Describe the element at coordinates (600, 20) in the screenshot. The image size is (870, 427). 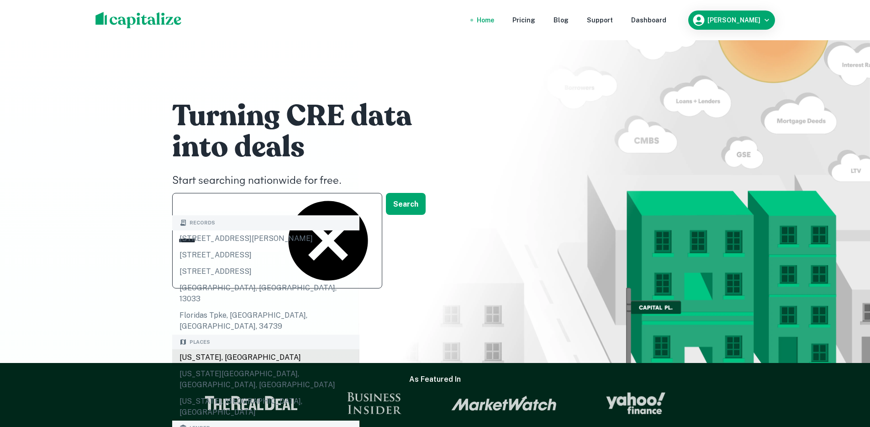
I see `div: Support` at that location.